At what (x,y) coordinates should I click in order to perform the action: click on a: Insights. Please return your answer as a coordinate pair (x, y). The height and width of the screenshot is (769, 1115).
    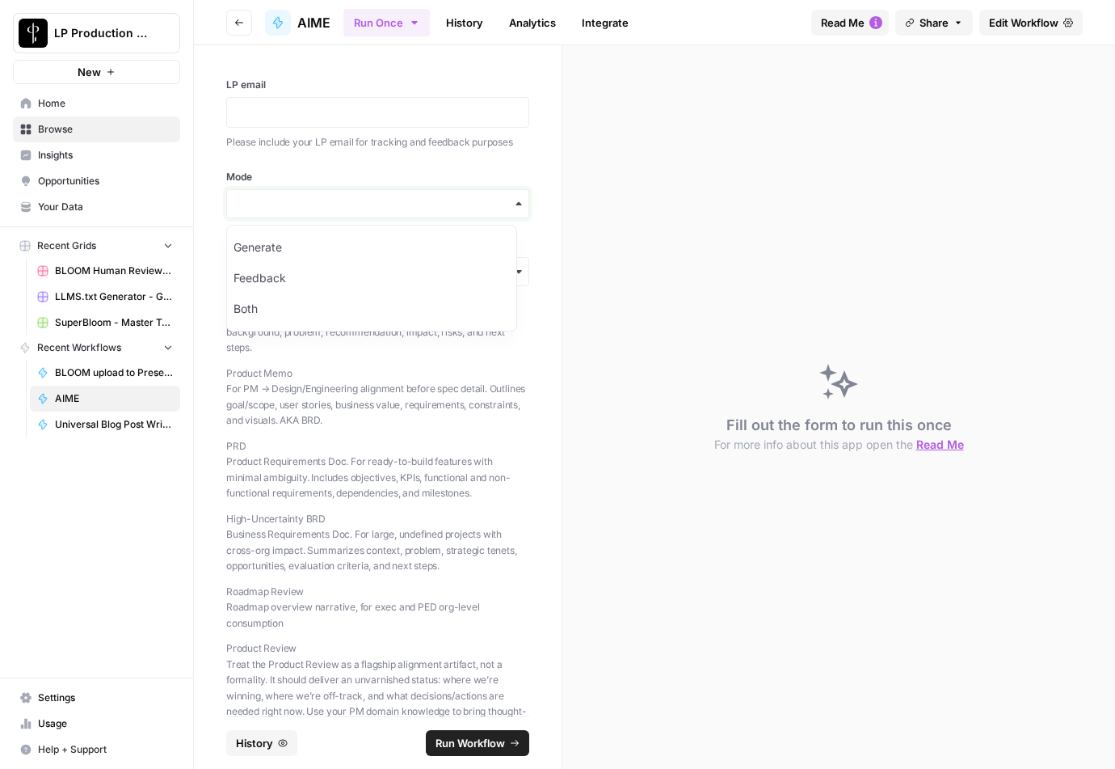
    Looking at the image, I should click on (96, 155).